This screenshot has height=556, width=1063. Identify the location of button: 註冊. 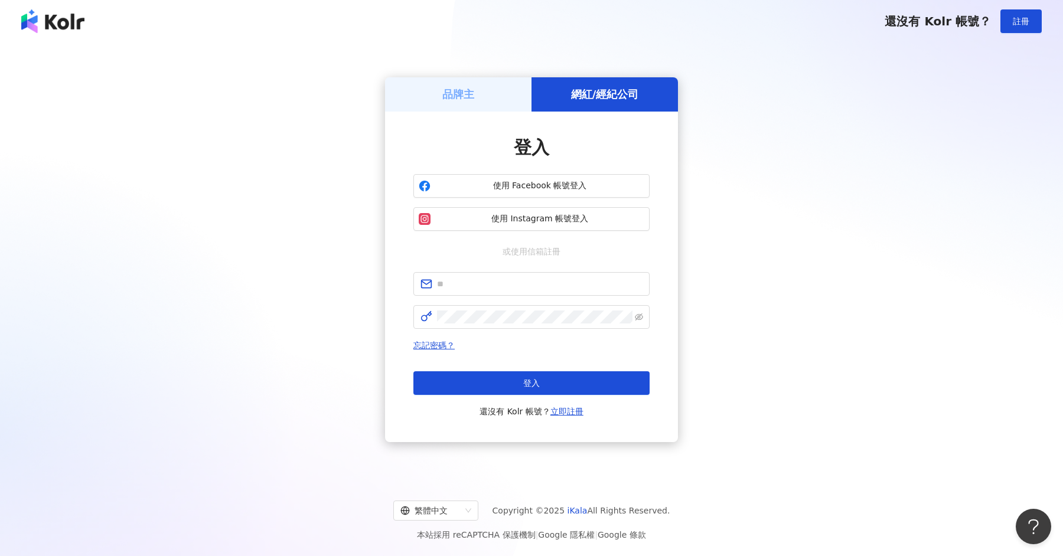
(1021, 21).